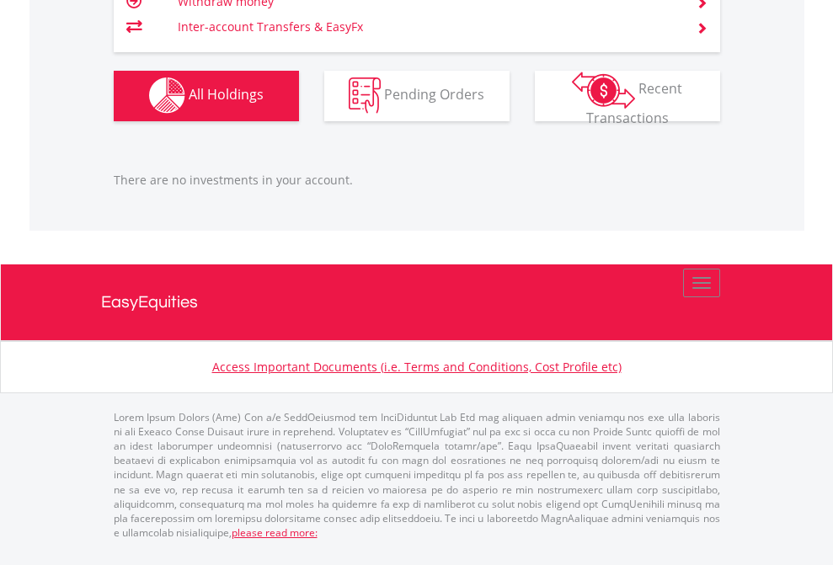 The width and height of the screenshot is (833, 565). Describe the element at coordinates (365, 95) in the screenshot. I see `img: pending_instructions-wht.png` at that location.